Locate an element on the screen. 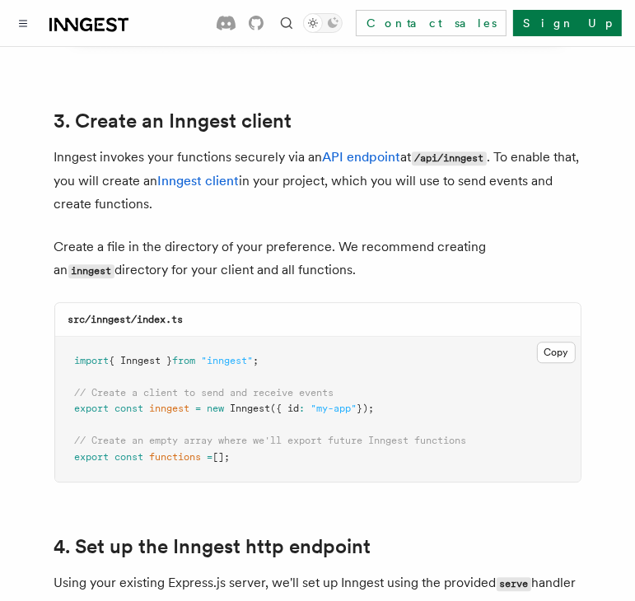  span: // Create a client to send and receive events is located at coordinates (204, 393).